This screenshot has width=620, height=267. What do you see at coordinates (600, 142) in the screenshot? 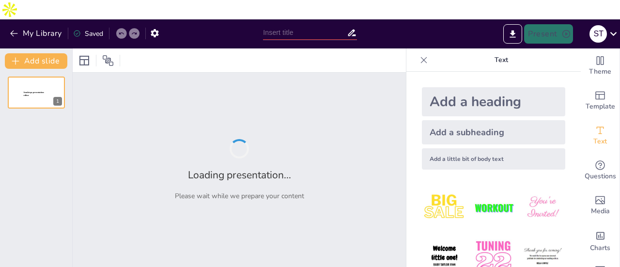
I see `span: Text` at bounding box center [600, 142].